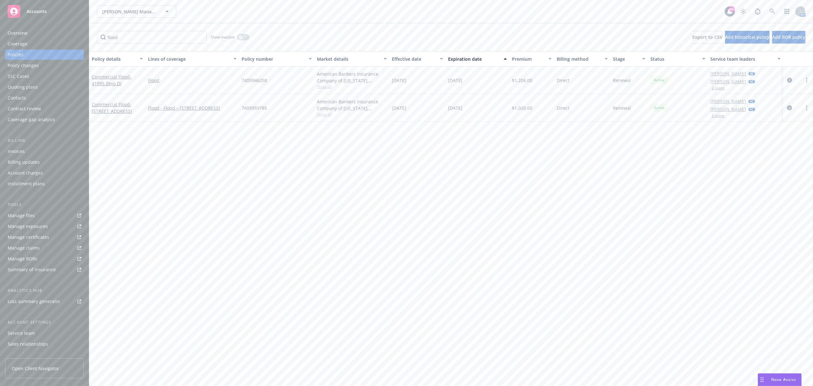 This screenshot has width=813, height=386. I want to click on a: Contacts, so click(44, 98).